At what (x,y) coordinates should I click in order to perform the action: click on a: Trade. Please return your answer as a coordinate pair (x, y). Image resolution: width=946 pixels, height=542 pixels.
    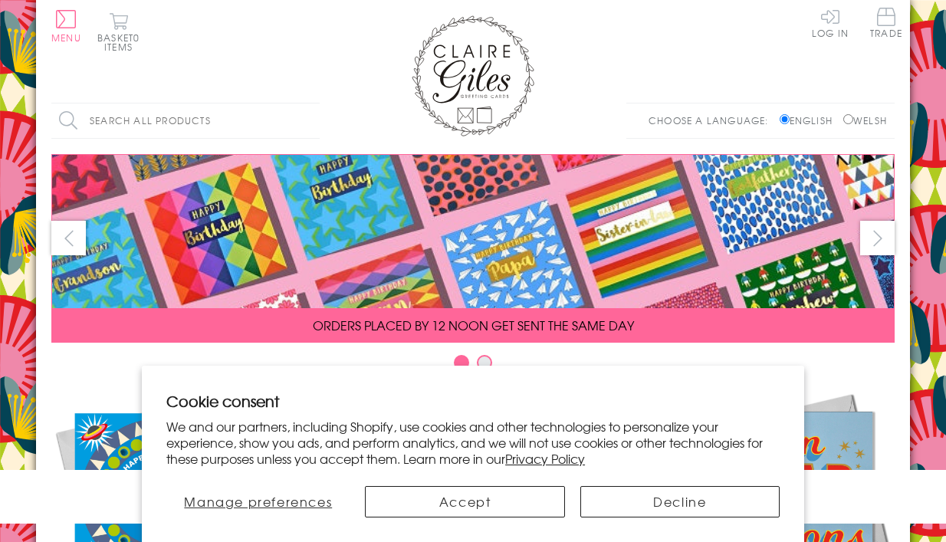
    Looking at the image, I should click on (886, 24).